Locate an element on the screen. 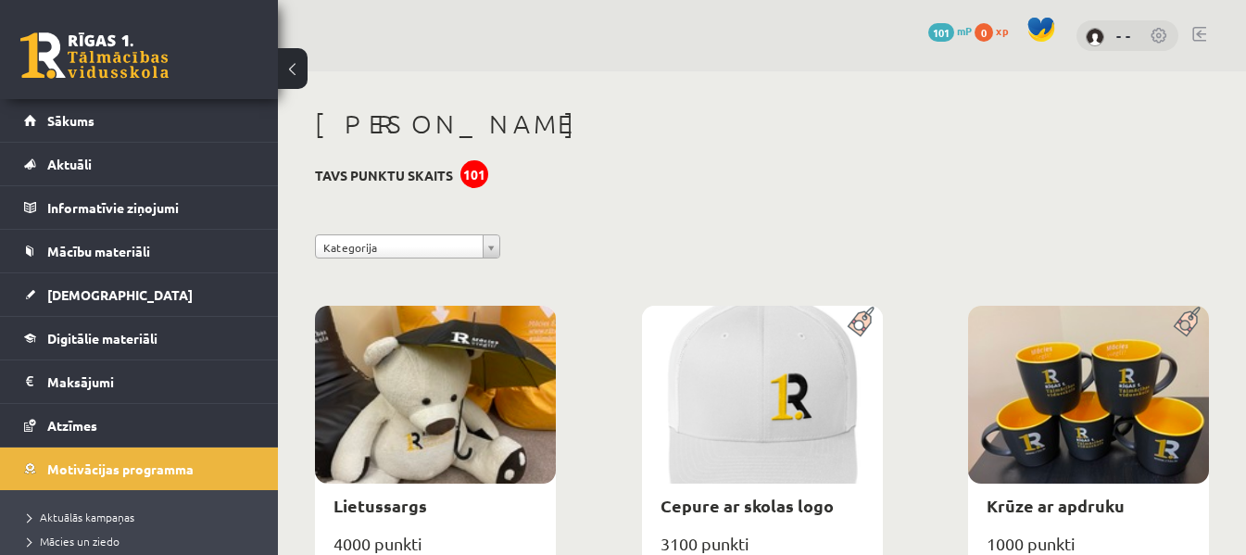 The image size is (1246, 555). legend: Maksājumi is located at coordinates (151, 382).